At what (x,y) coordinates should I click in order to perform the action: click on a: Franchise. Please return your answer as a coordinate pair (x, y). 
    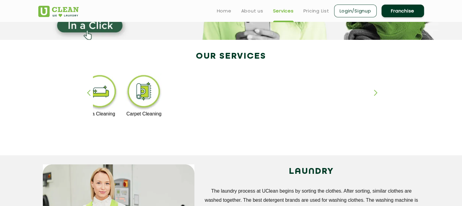
    Looking at the image, I should click on (403, 11).